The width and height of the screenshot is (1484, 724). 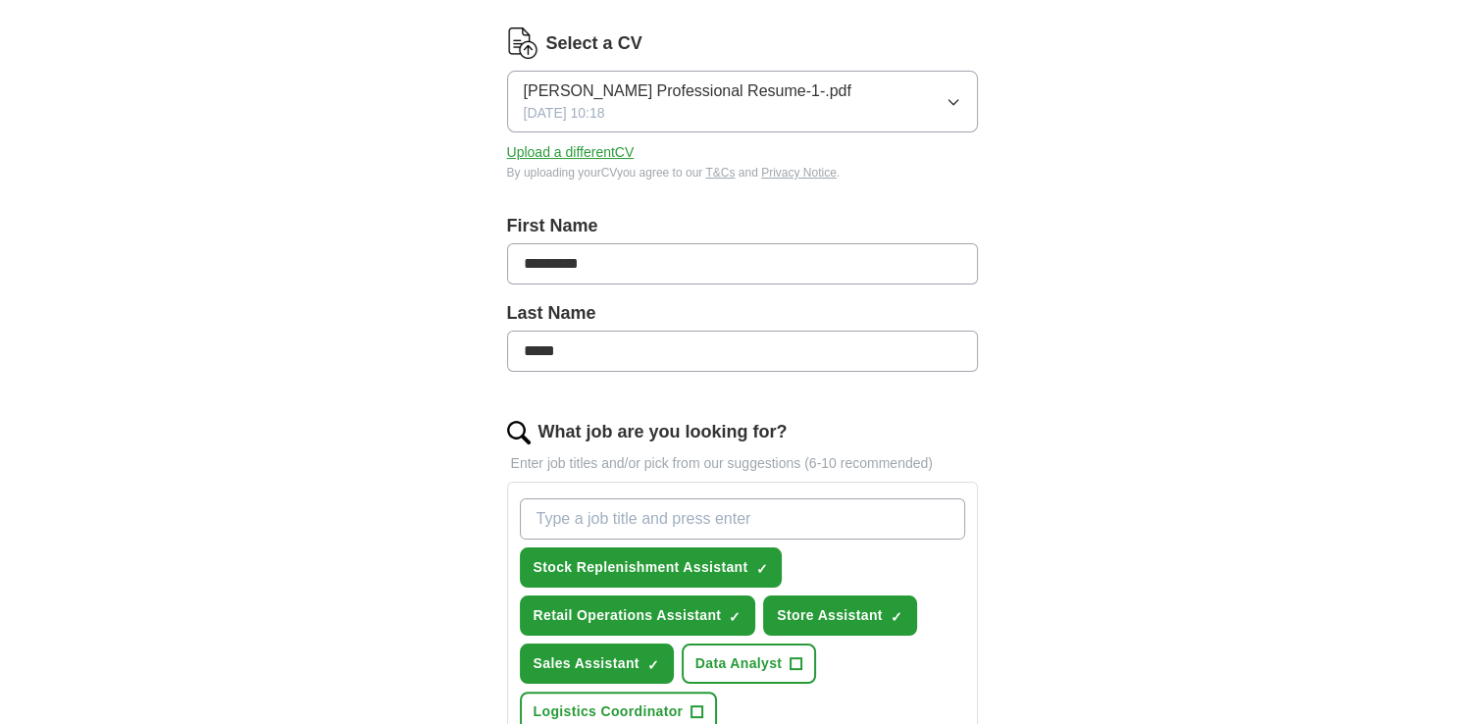 What do you see at coordinates (749, 663) in the screenshot?
I see `button: Data Analyst` at bounding box center [749, 663].